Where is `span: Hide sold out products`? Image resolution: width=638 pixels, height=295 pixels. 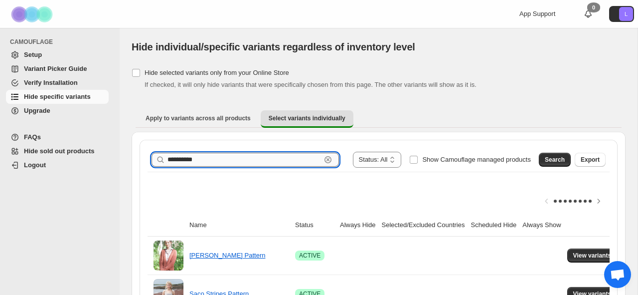 span: Hide sold out products is located at coordinates (59, 151).